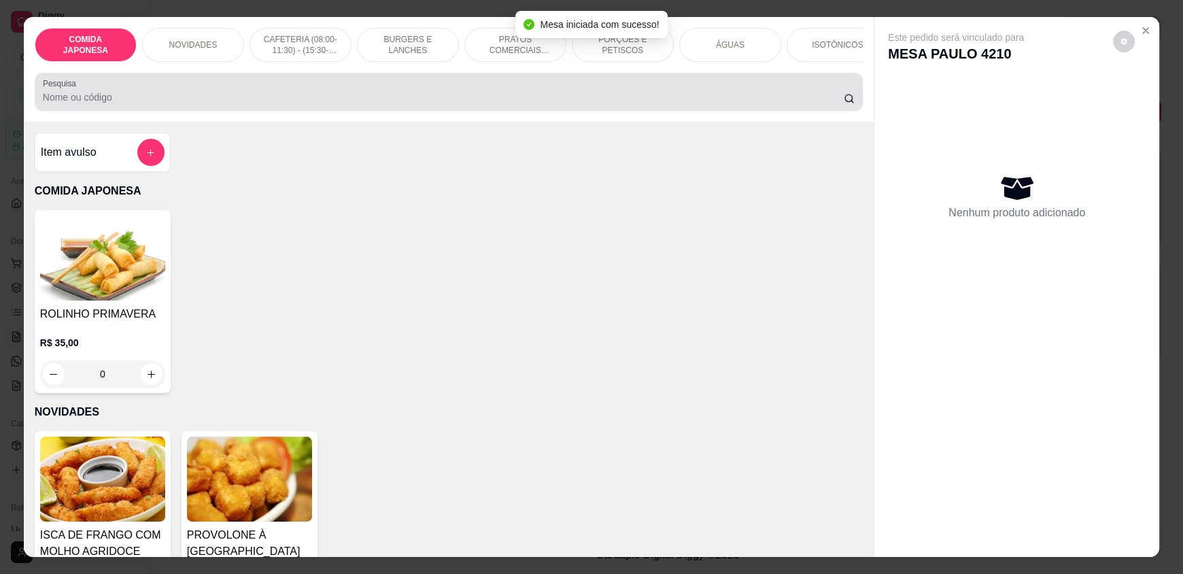 This screenshot has height=574, width=1183. I want to click on p: R$ 35,00, so click(103, 343).